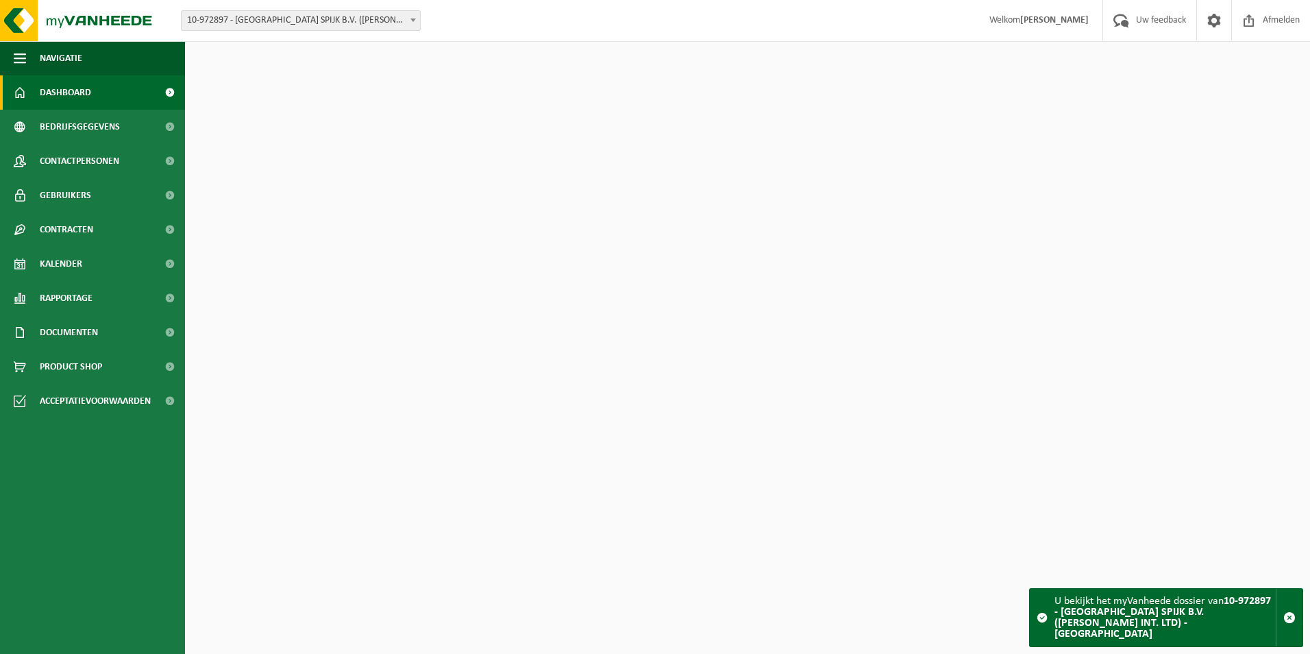 Image resolution: width=1310 pixels, height=654 pixels. I want to click on span: Contactpersonen, so click(79, 161).